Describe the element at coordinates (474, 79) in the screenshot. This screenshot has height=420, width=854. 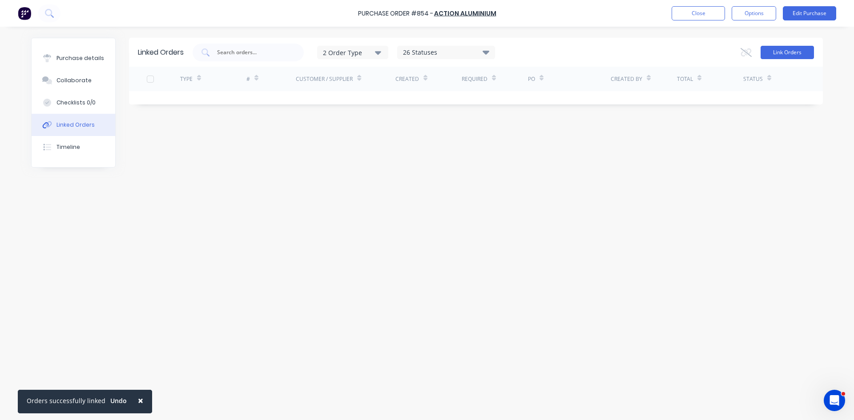
I see `div: Required` at that location.